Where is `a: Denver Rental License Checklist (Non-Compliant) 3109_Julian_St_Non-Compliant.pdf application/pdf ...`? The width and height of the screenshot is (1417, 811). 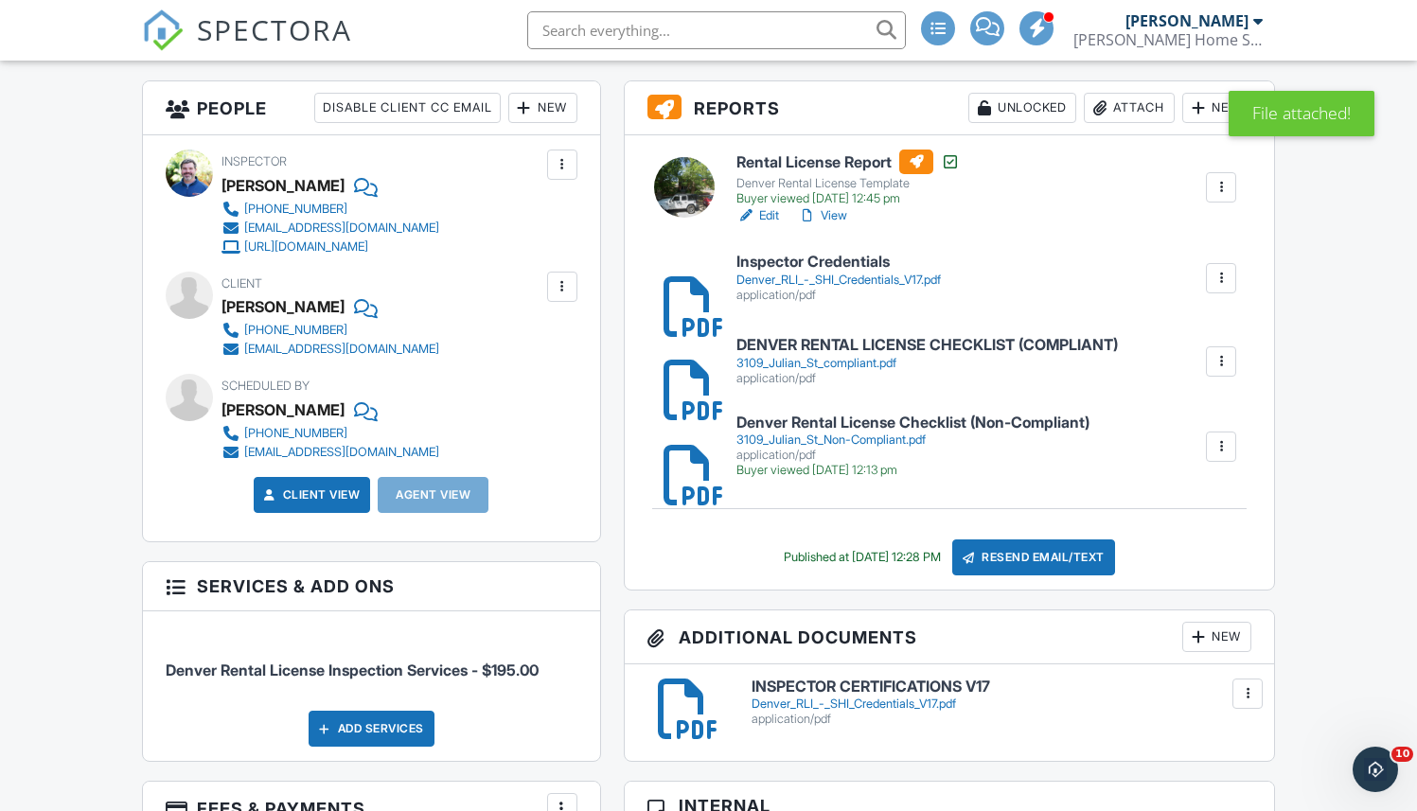 a: Denver Rental License Checklist (Non-Compliant) 3109_Julian_St_Non-Compliant.pdf application/pdf ... is located at coordinates (912, 446).